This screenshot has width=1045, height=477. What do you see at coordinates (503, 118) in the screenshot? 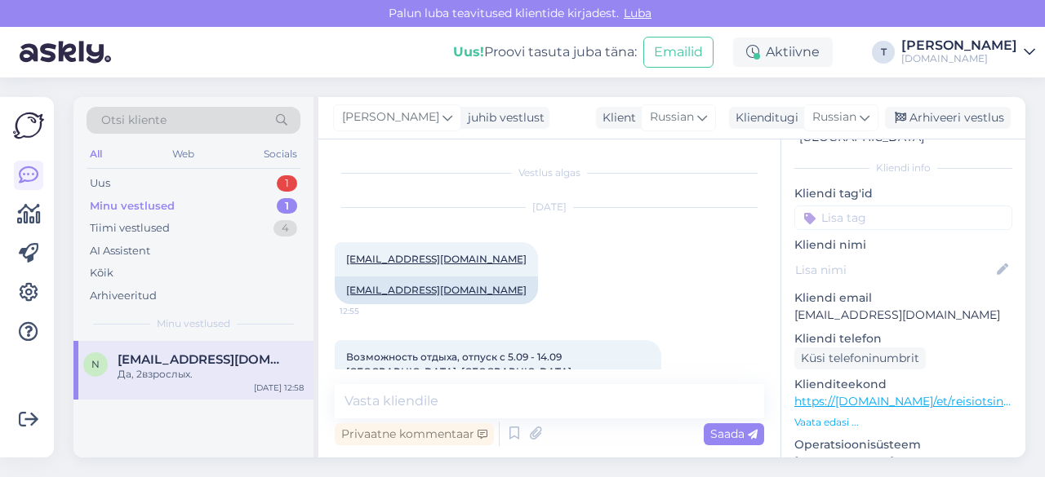
I see `div: juhib vestlust` at bounding box center [503, 118].